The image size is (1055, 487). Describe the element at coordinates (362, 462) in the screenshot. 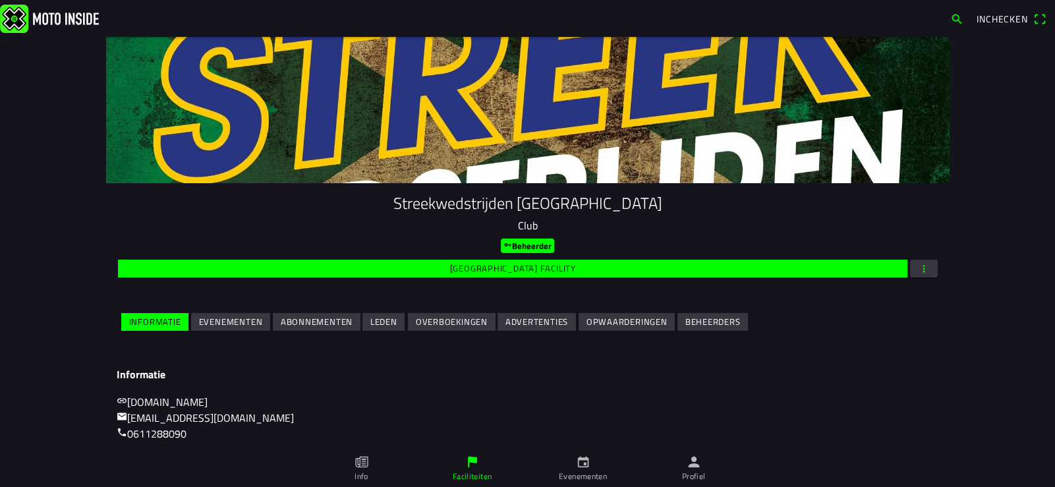

I see `ion-icon: paper` at that location.